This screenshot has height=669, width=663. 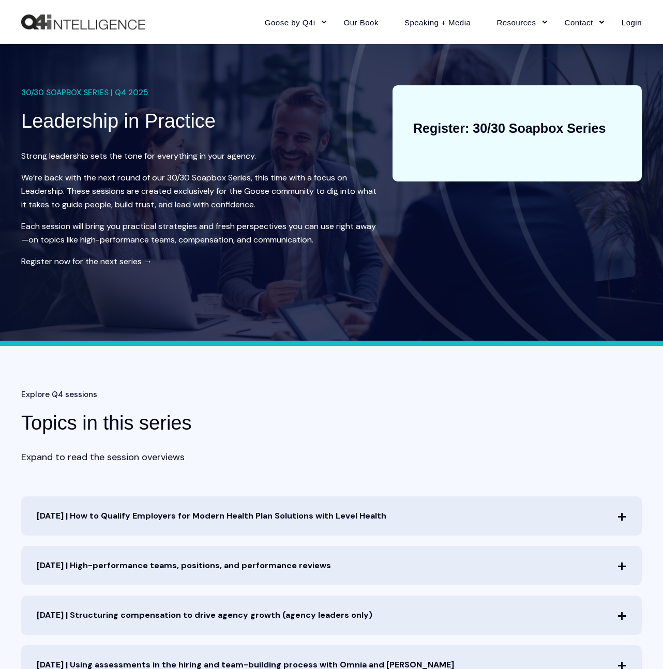 I want to click on h2: Topics in this series, so click(x=194, y=423).